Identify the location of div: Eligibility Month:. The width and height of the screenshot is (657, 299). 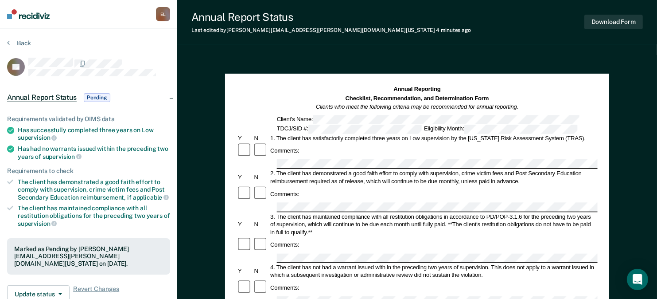
(501, 129).